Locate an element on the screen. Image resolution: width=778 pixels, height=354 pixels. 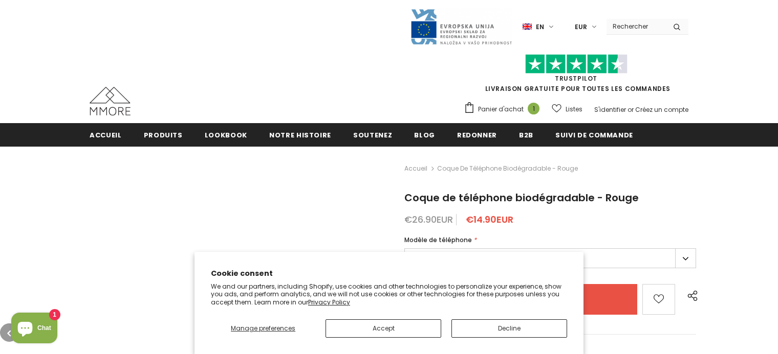
span: €14.90EUR is located at coordinates (489, 219).